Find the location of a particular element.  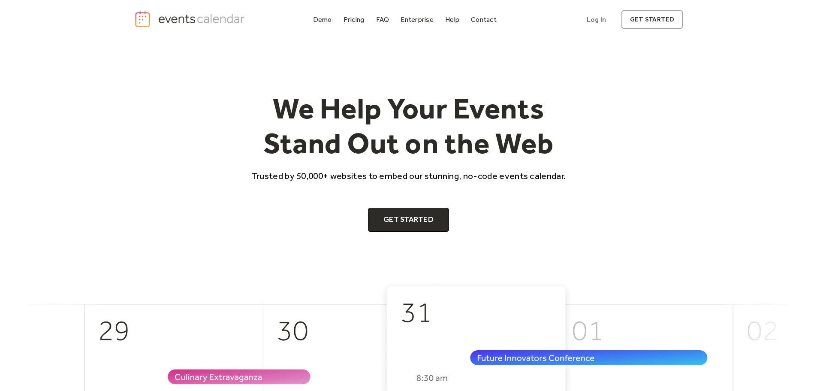

h1: We Help Your Events Stand Out on the Web is located at coordinates (409, 126).